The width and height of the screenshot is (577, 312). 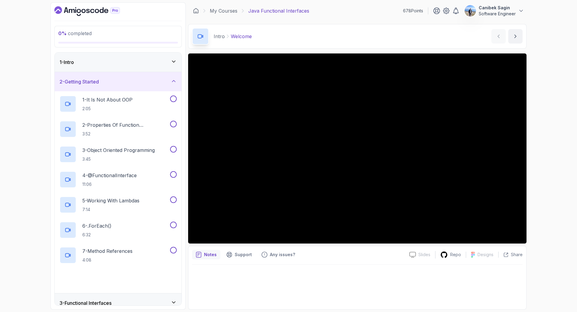 What do you see at coordinates (424, 255) in the screenshot?
I see `p: Slides` at bounding box center [424, 255].